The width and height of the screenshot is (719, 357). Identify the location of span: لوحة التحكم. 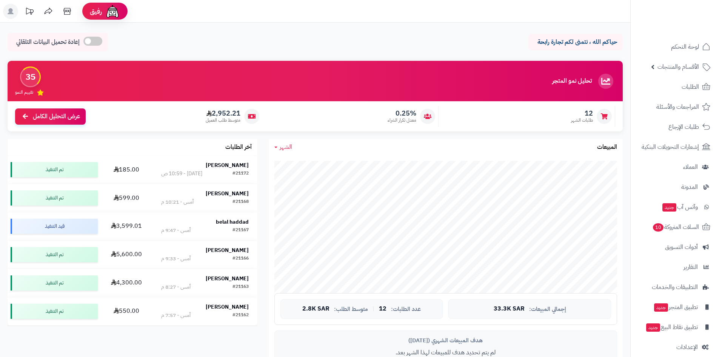
(685, 47).